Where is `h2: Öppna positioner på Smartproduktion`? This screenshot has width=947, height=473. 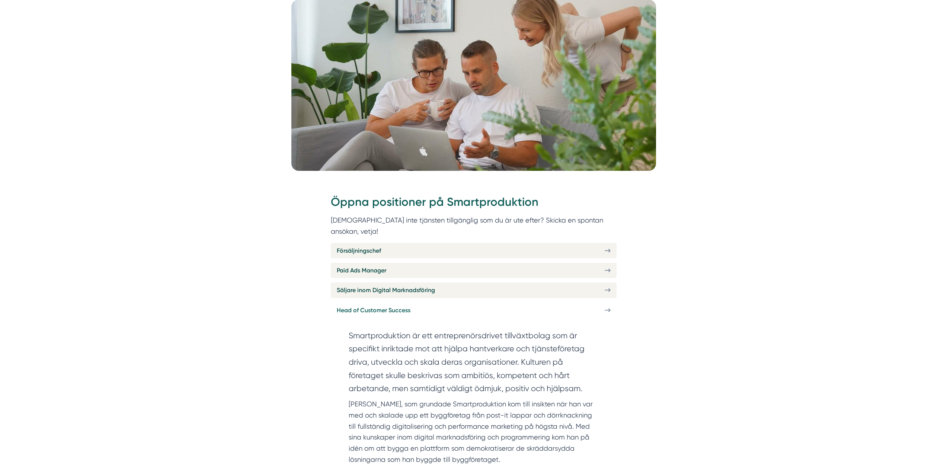 h2: Öppna positioner på Smartproduktion is located at coordinates (474, 204).